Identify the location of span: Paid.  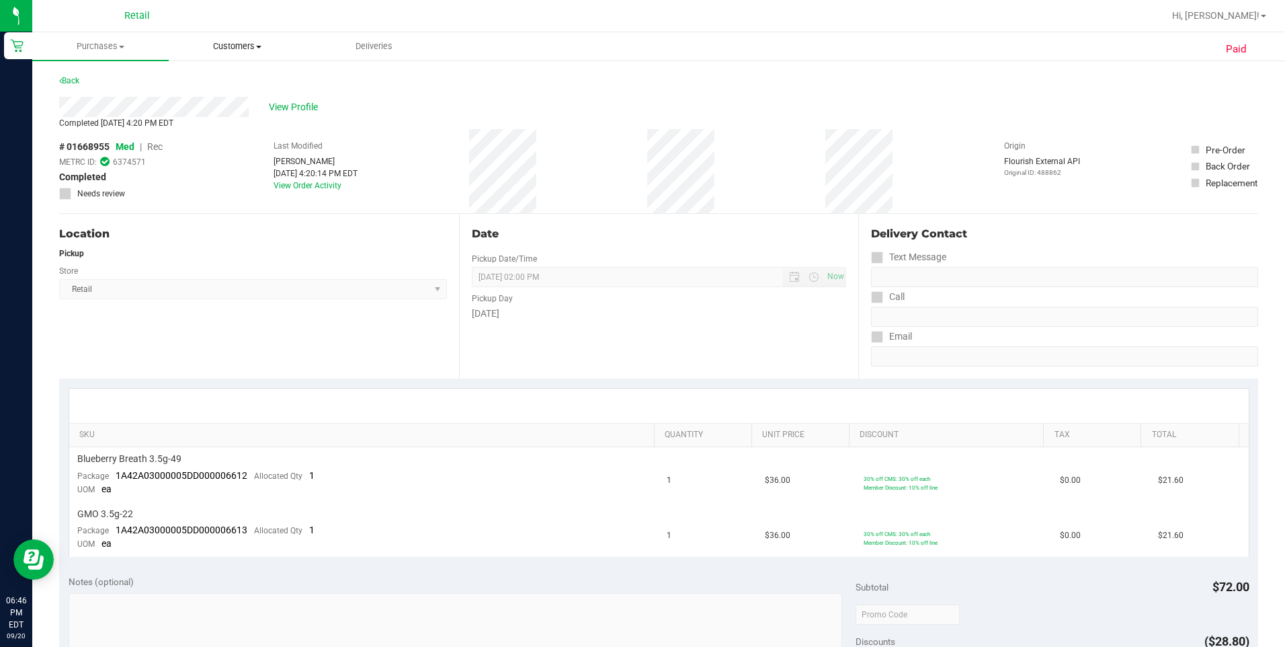
(1236, 49).